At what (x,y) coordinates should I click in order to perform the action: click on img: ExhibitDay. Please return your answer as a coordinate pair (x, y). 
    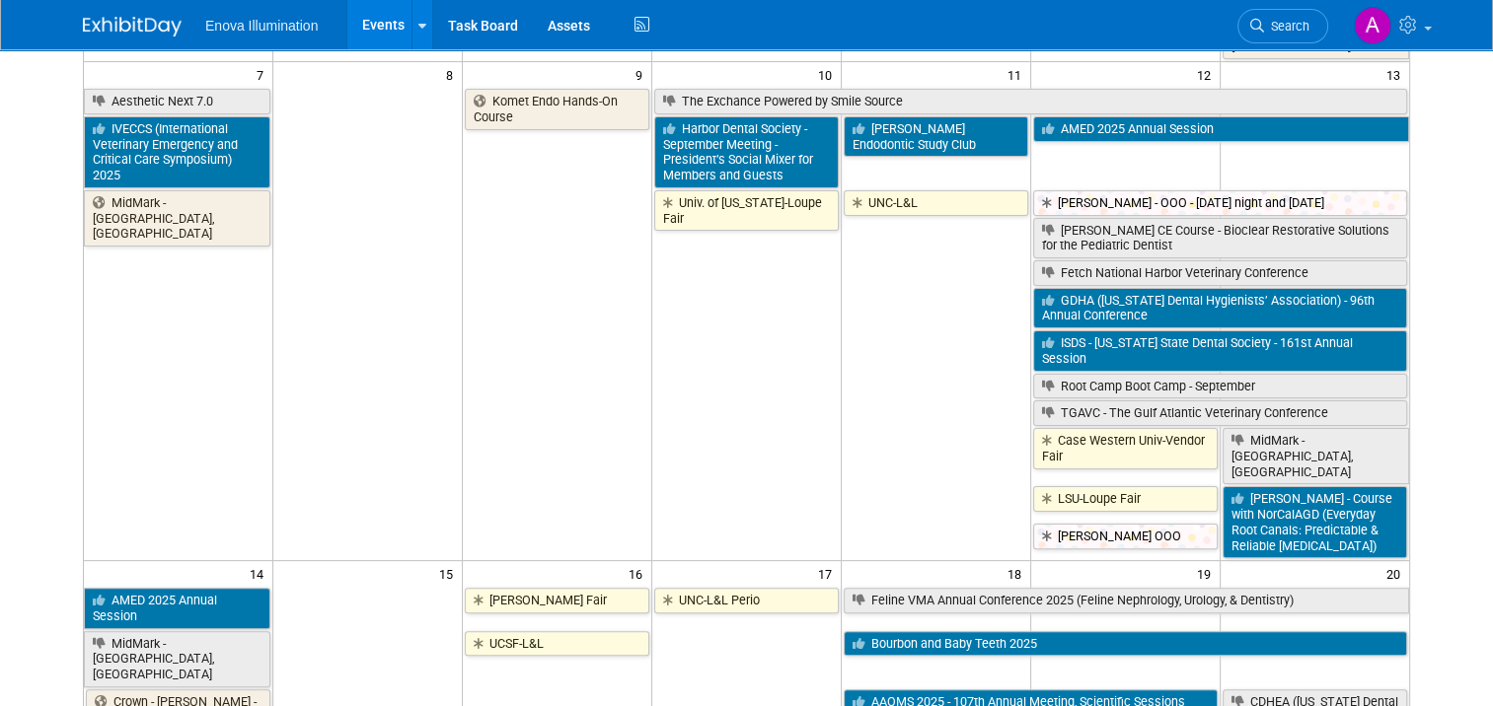
    Looking at the image, I should click on (132, 27).